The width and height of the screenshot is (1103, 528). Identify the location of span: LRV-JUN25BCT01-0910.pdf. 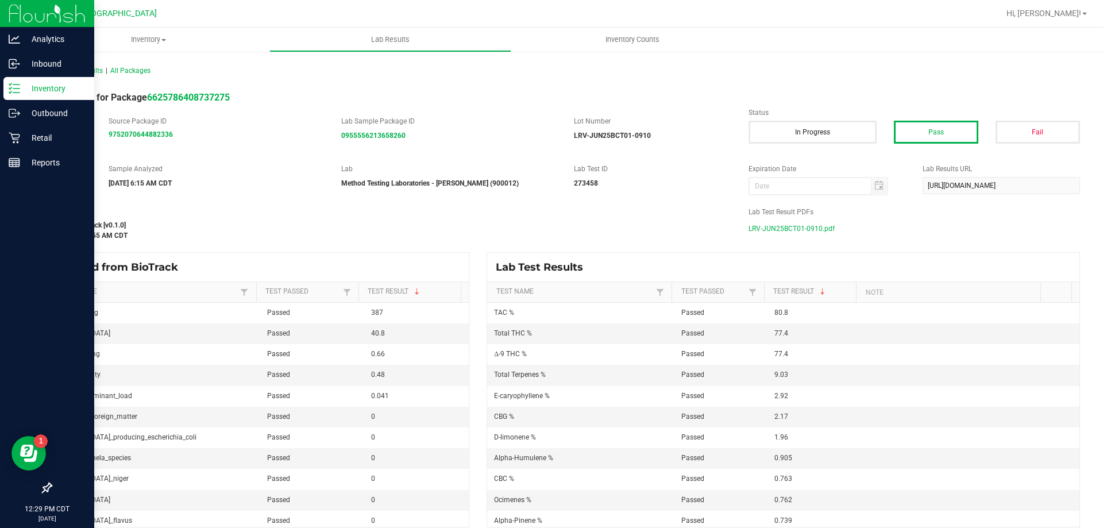
(792, 229).